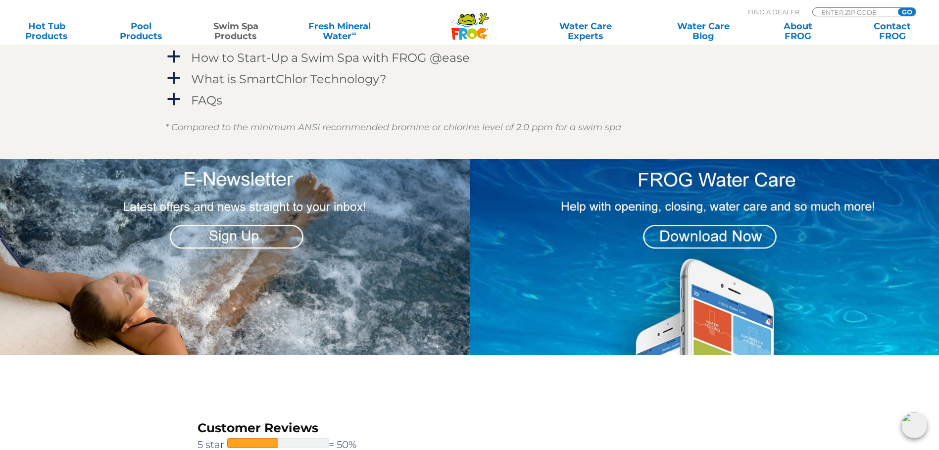  Describe the element at coordinates (288, 428) in the screenshot. I see `h3: Customer Reviews` at that location.